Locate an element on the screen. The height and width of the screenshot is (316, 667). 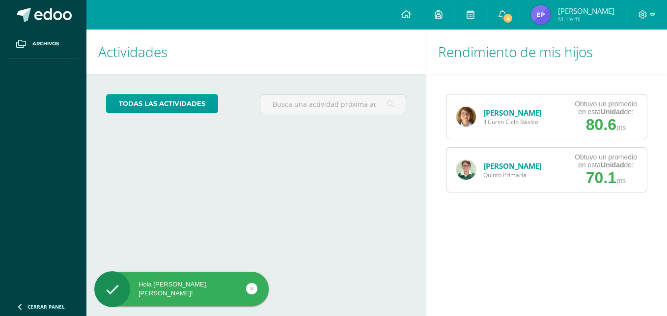
h1: Actividades is located at coordinates (256, 52).